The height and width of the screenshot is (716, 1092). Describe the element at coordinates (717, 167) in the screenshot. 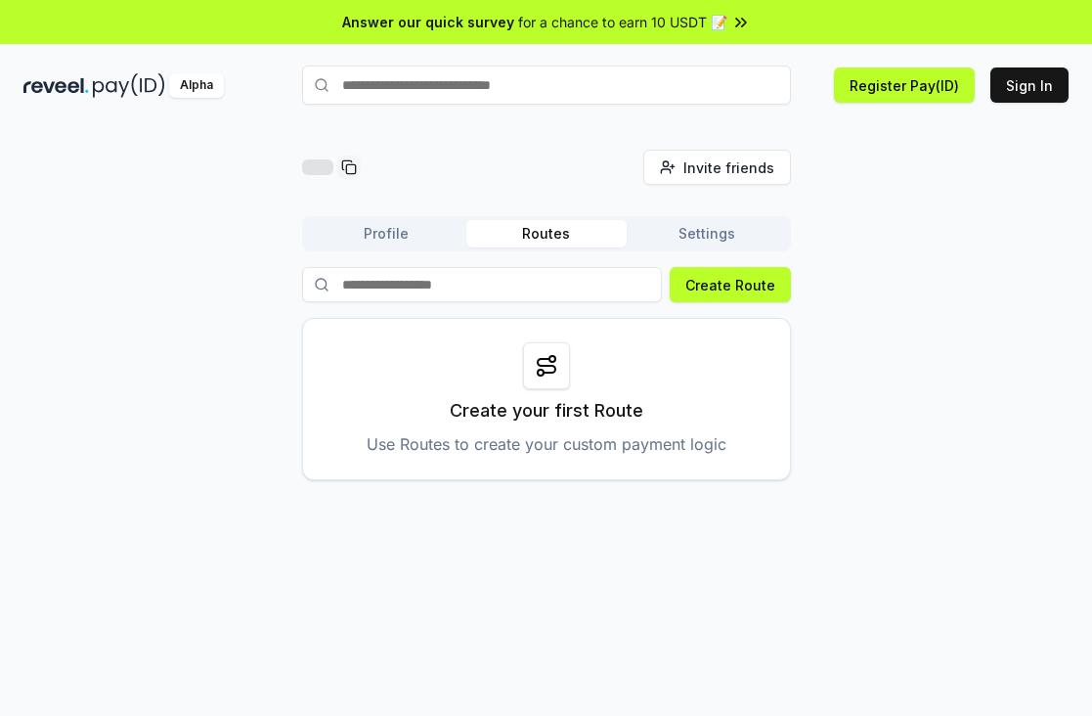

I see `button: Invite friends` at that location.